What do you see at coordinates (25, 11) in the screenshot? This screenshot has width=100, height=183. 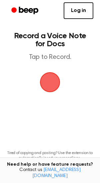 I see `a: Beep` at bounding box center [25, 11].